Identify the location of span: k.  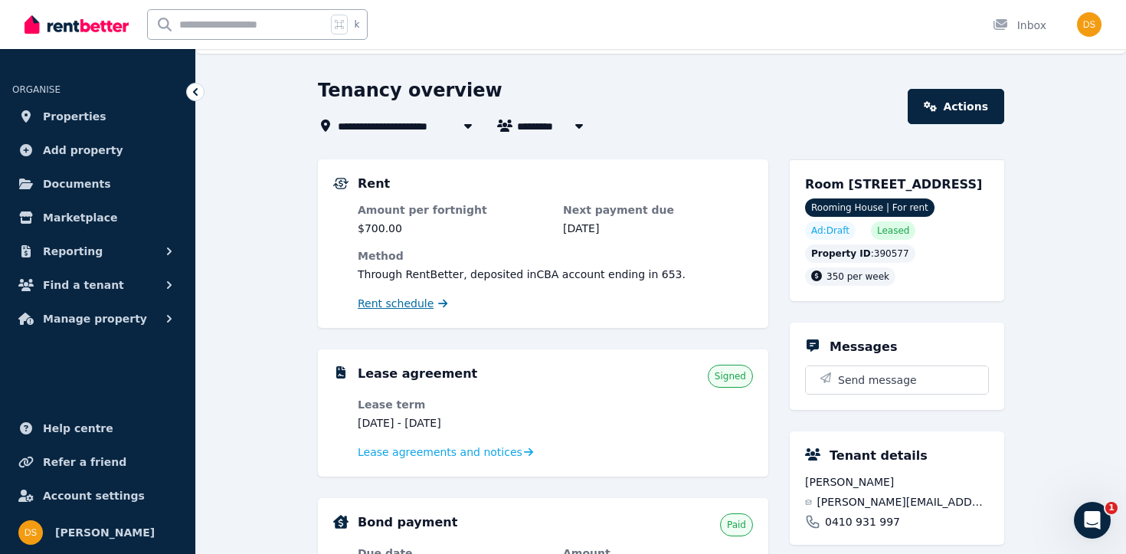
(356, 25).